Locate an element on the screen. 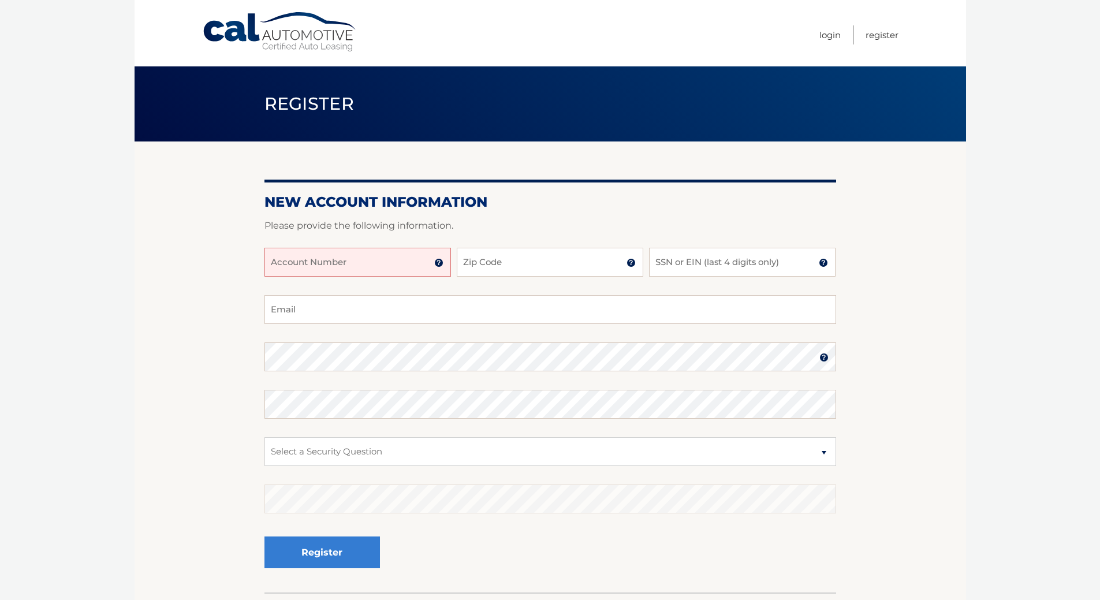  a: Login is located at coordinates (830, 35).